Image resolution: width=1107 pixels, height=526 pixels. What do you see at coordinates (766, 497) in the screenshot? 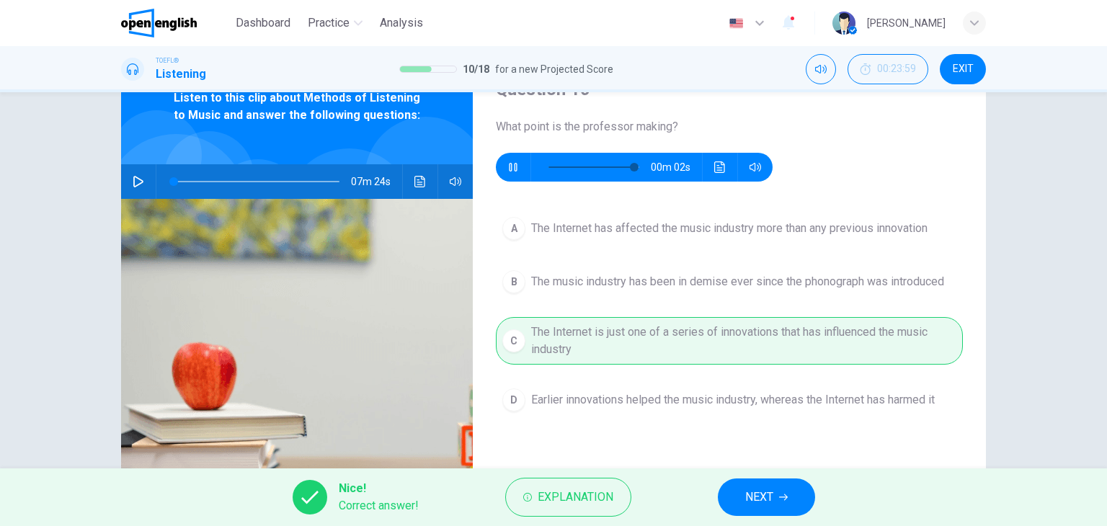
I see `button: NEXT` at bounding box center [766, 497].